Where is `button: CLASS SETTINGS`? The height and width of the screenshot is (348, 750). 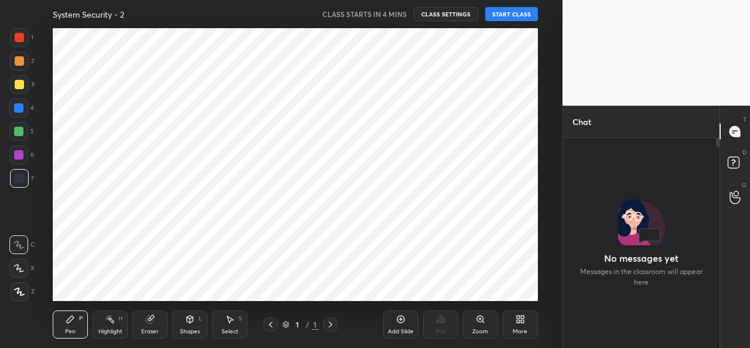
button: CLASS SETTINGS is located at coordinates (446, 14).